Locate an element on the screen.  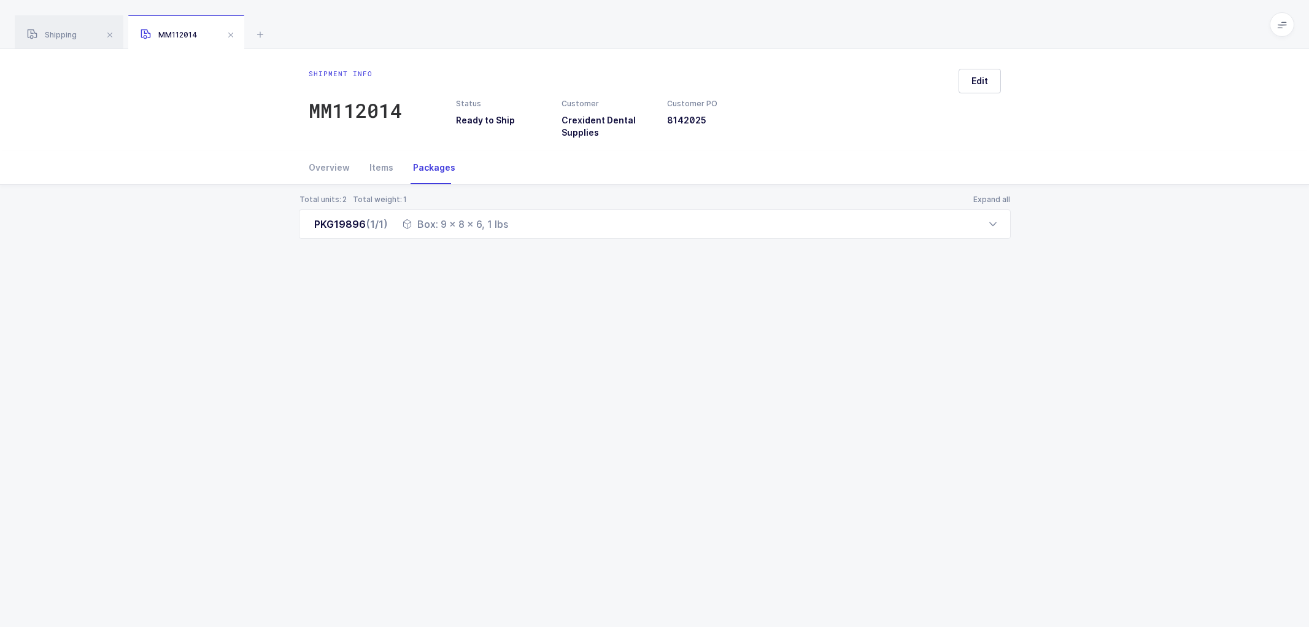
button: Edit is located at coordinates (979, 81).